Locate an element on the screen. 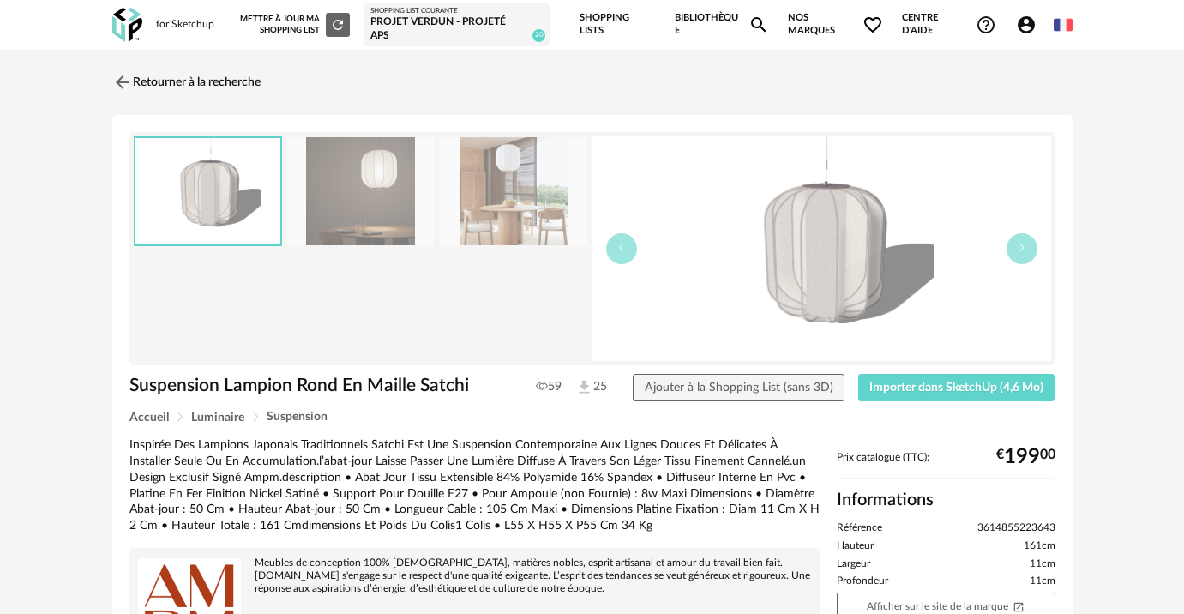 Image resolution: width=1184 pixels, height=614 pixels. span: 161cm is located at coordinates (1039, 546).